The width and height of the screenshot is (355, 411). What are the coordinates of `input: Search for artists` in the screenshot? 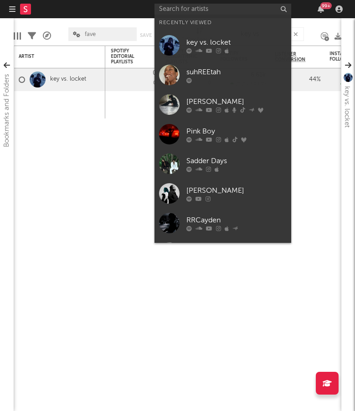 It's located at (223, 9).